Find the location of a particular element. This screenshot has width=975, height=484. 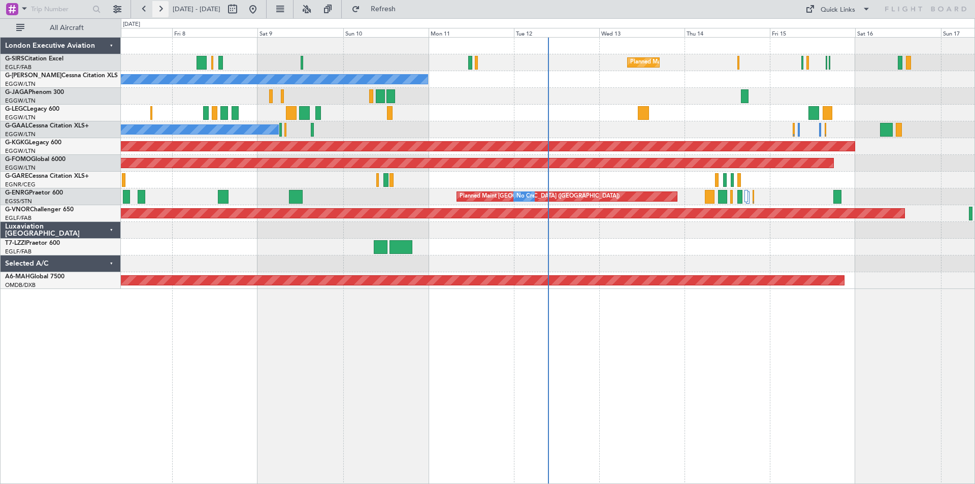

div: Wed 13 is located at coordinates (642, 33).